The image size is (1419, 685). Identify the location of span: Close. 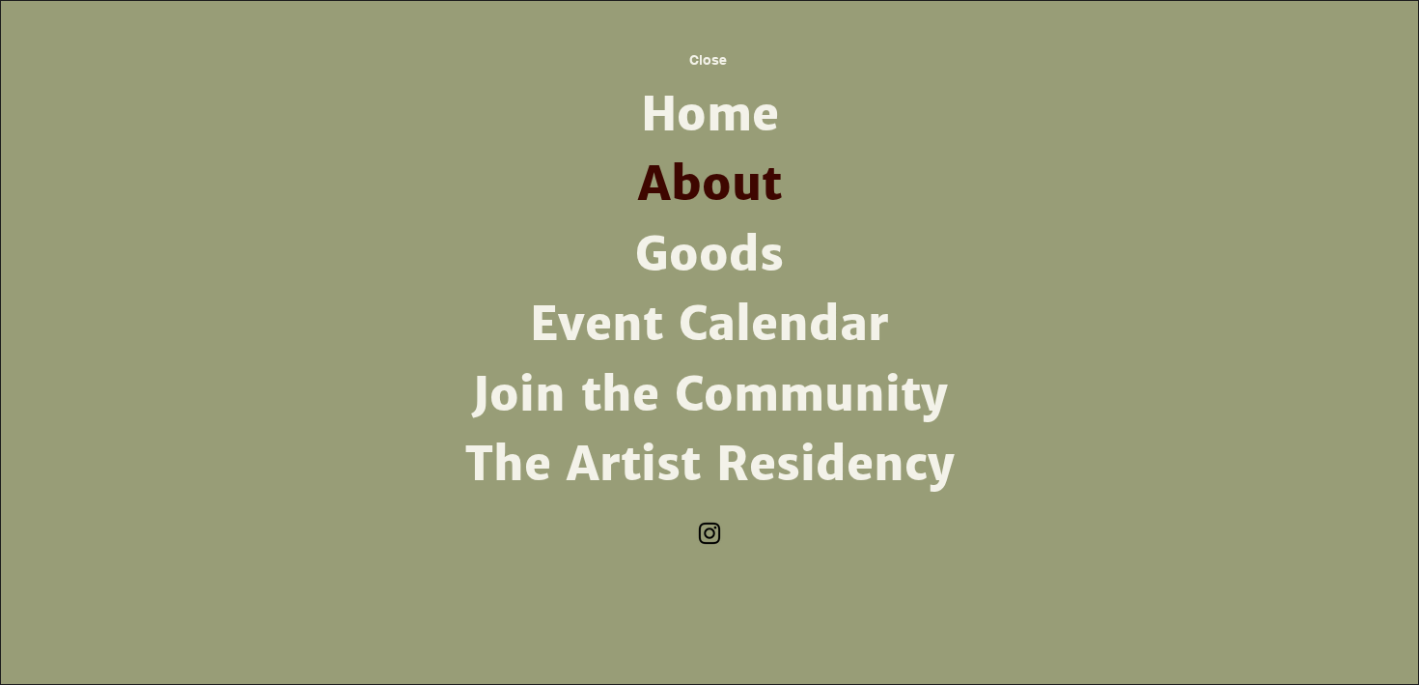
(708, 60).